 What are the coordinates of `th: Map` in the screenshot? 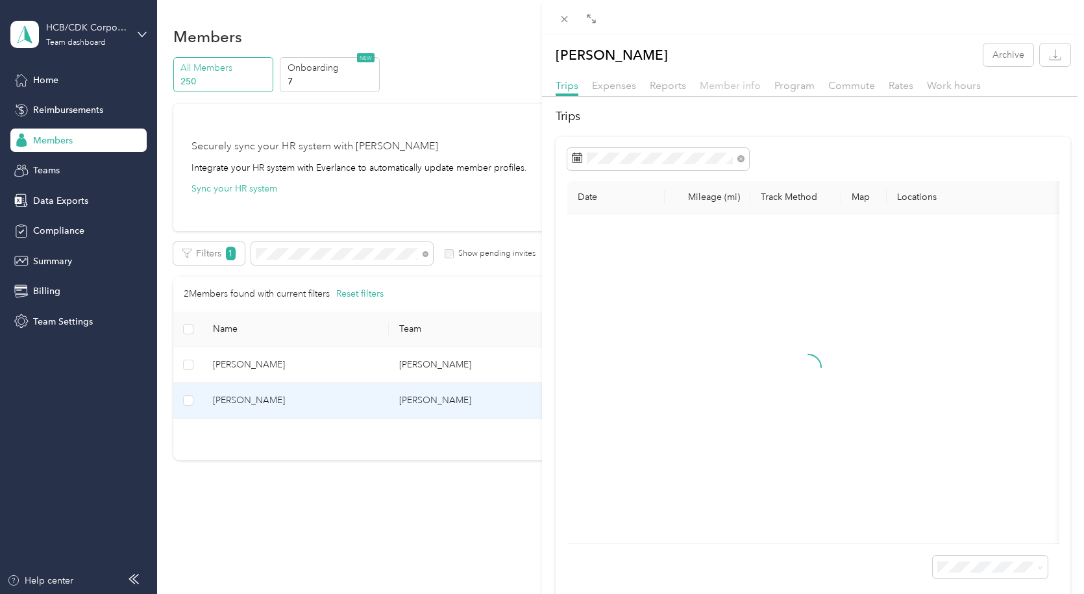 It's located at (864, 197).